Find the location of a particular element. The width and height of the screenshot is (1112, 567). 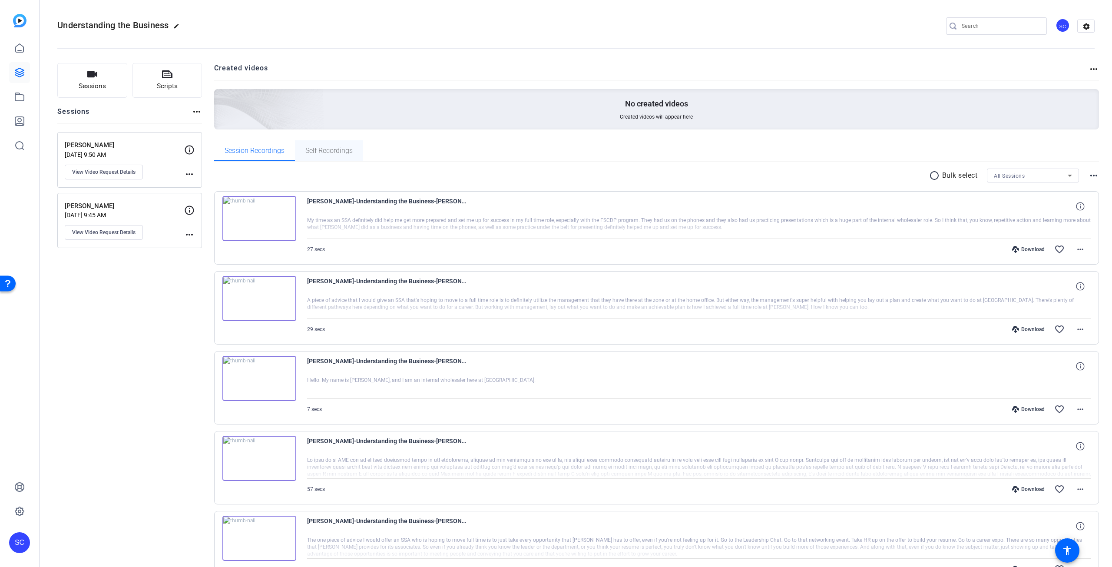

img: blue-gradient.svg is located at coordinates (20, 20).